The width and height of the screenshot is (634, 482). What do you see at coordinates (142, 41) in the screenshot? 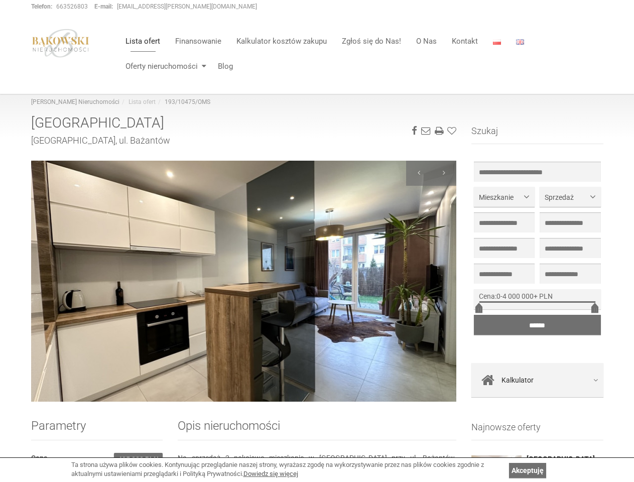
I see `a: Lista ofert` at bounding box center [142, 41].